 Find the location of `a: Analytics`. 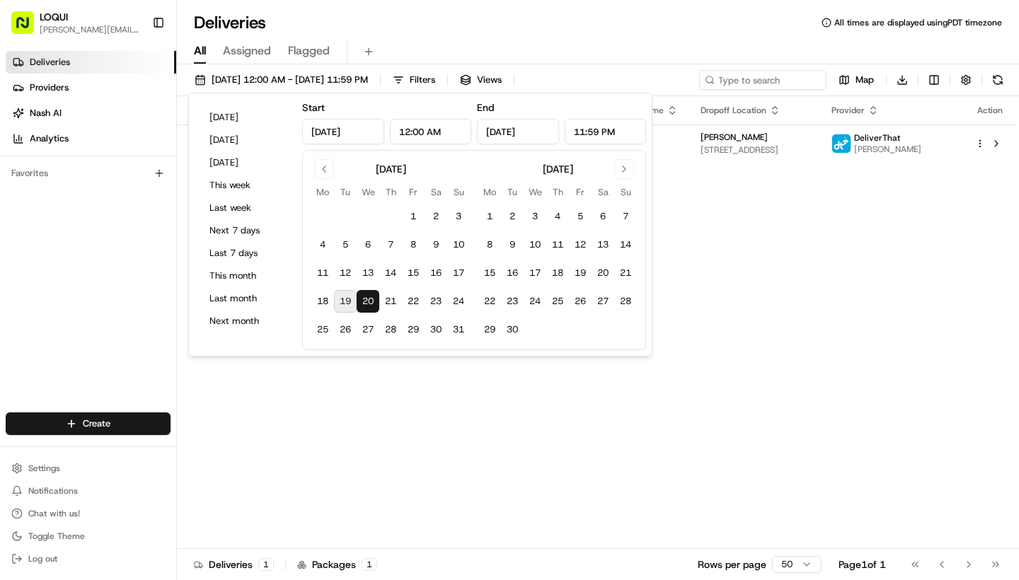

a: Analytics is located at coordinates (91, 139).